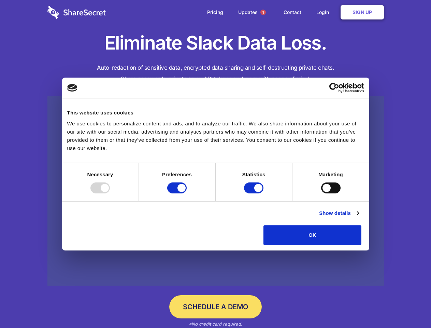 Image resolution: width=431 pixels, height=328 pixels. What do you see at coordinates (177, 174) in the screenshot?
I see `strong: Preferences` at bounding box center [177, 174].